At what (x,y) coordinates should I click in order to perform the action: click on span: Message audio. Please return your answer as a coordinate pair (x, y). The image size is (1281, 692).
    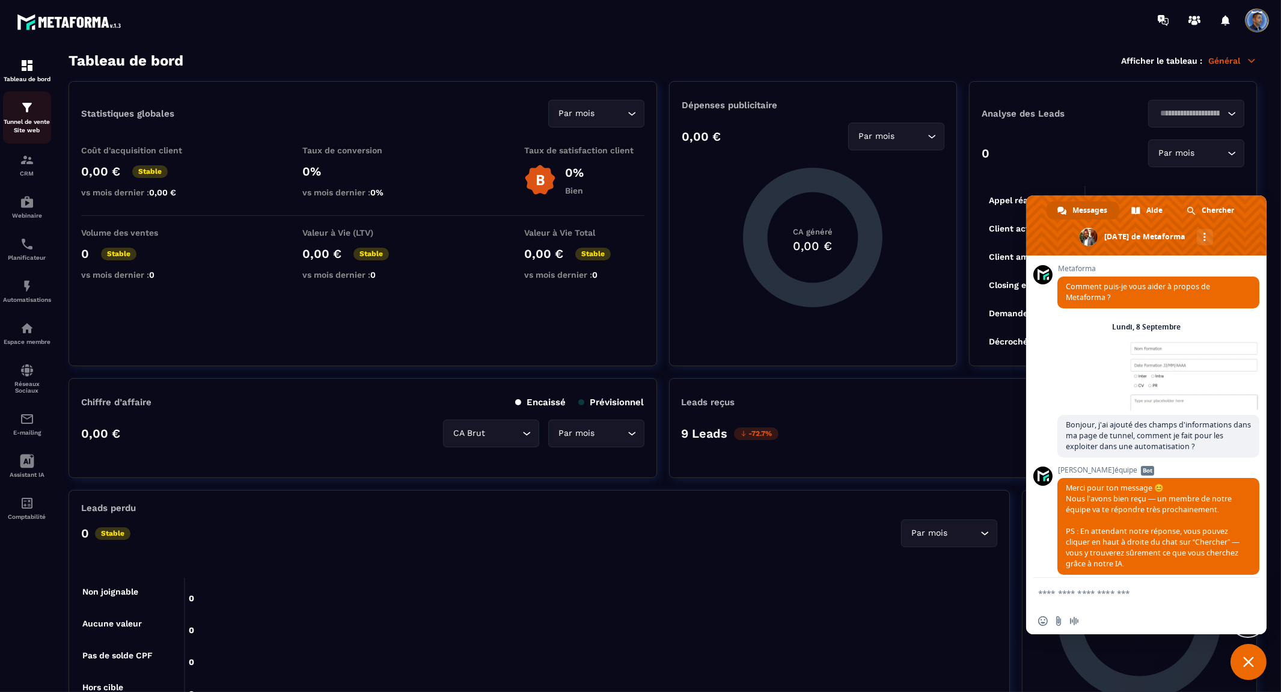
    Looking at the image, I should click on (1074, 621).